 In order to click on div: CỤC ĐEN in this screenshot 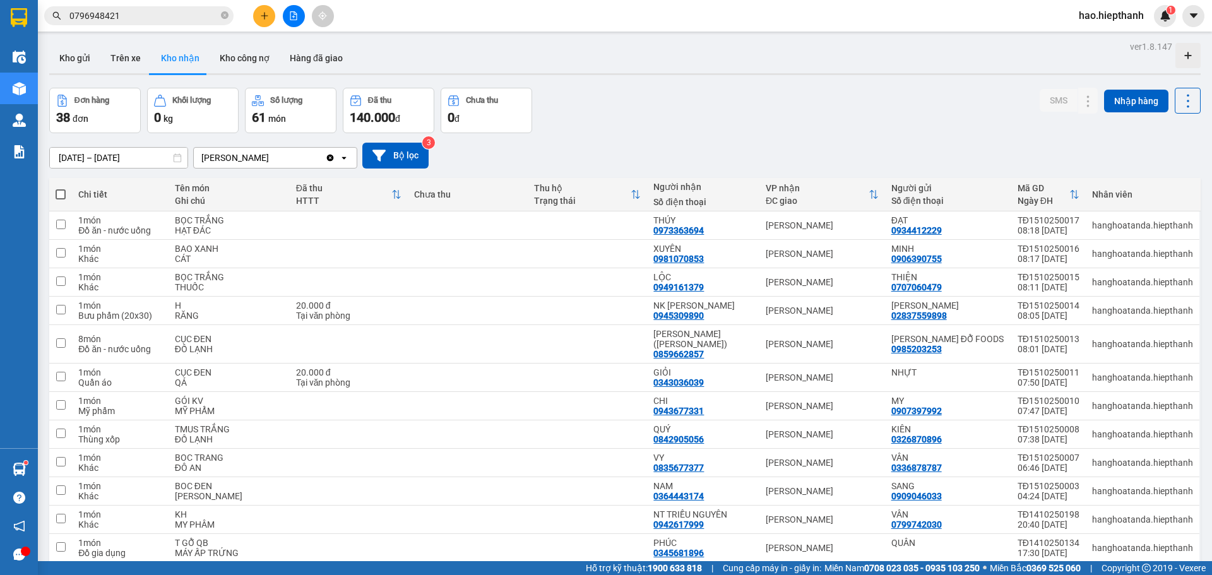, I will do `click(229, 372)`.